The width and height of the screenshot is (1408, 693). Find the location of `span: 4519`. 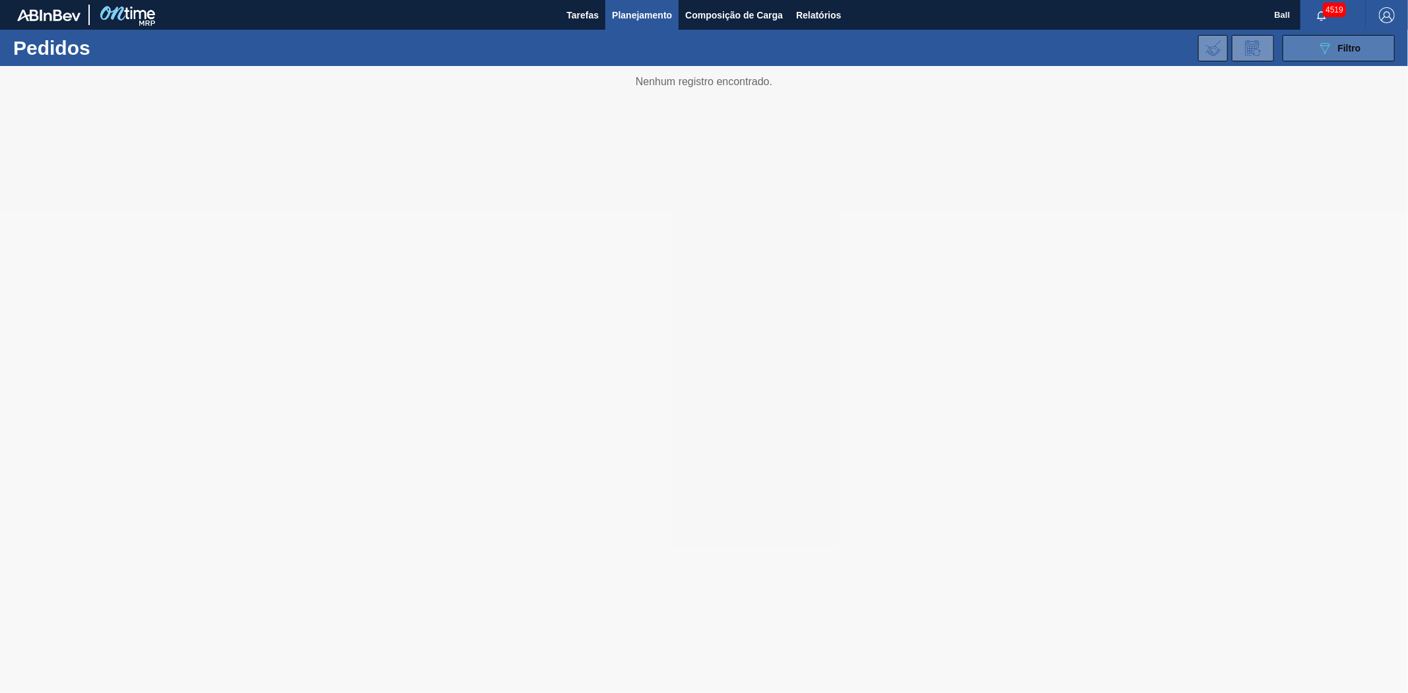

span: 4519 is located at coordinates (1334, 10).